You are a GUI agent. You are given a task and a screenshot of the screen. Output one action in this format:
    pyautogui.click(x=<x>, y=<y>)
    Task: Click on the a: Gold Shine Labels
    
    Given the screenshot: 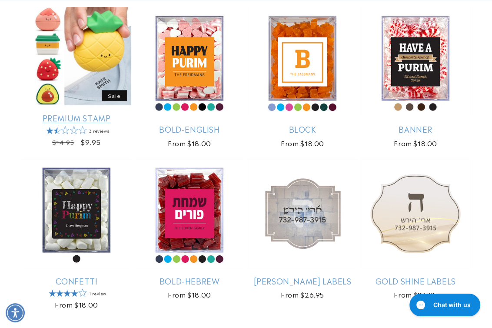 What is the action you would take?
    pyautogui.click(x=415, y=280)
    